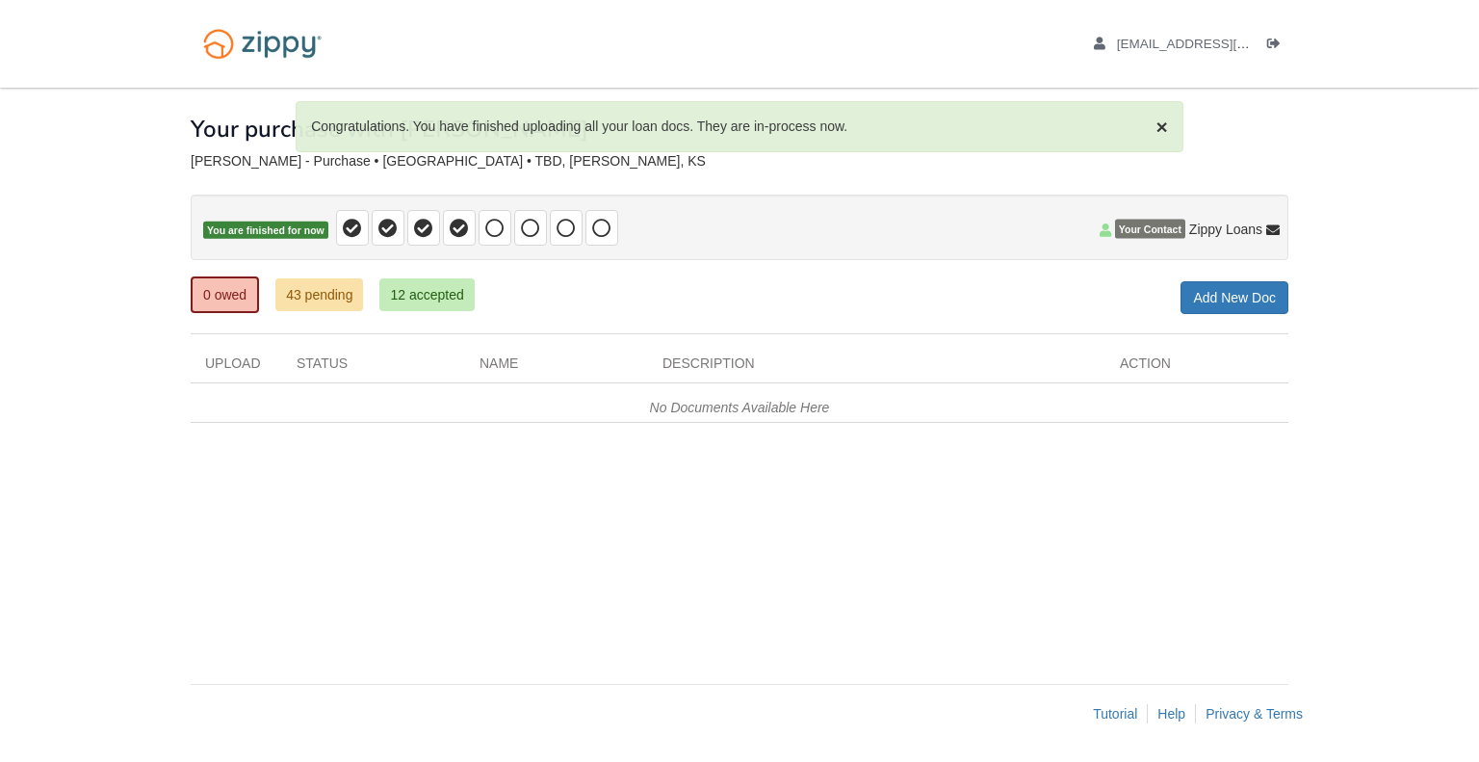 The image size is (1479, 762). What do you see at coordinates (1227, 43) in the screenshot?
I see `span: renegaderay72@gmail.com` at bounding box center [1227, 43].